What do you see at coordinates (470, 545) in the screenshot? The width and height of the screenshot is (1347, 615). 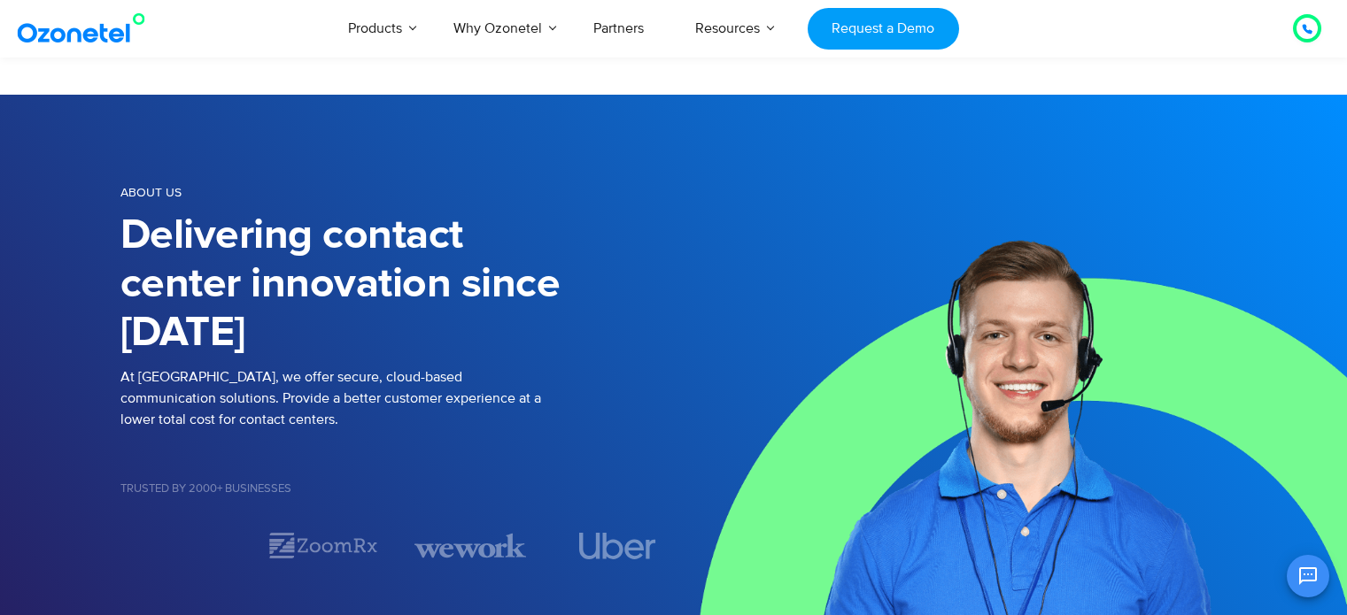 I see `div: 3 / 7` at bounding box center [470, 545].